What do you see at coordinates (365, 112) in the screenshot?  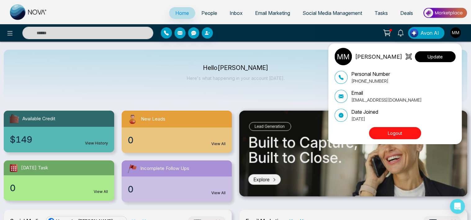 I see `p: Date Joined` at bounding box center [365, 112].